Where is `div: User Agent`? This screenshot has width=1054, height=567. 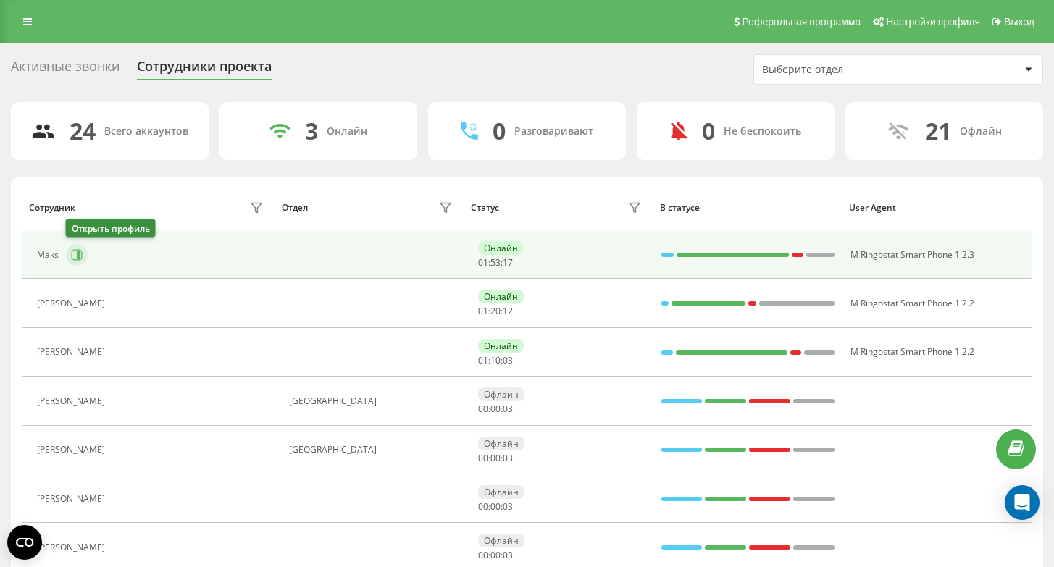
div: User Agent is located at coordinates (936, 208).